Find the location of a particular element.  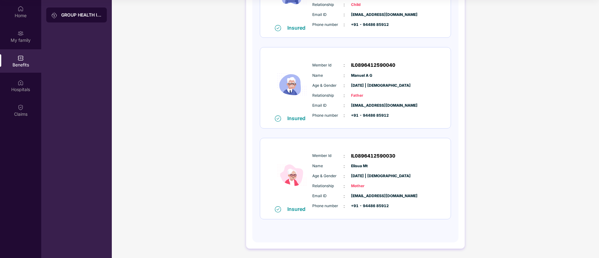

img: svg+xml;base64,PHN2ZyBpZD0iQ2xhaW0iIHhtbG5zPSJodHRwOi8vd3d3LnczLm9yZy8yMDAwL3N2ZyIgd2lkdGg9IjIwIi... is located at coordinates (21, 107).